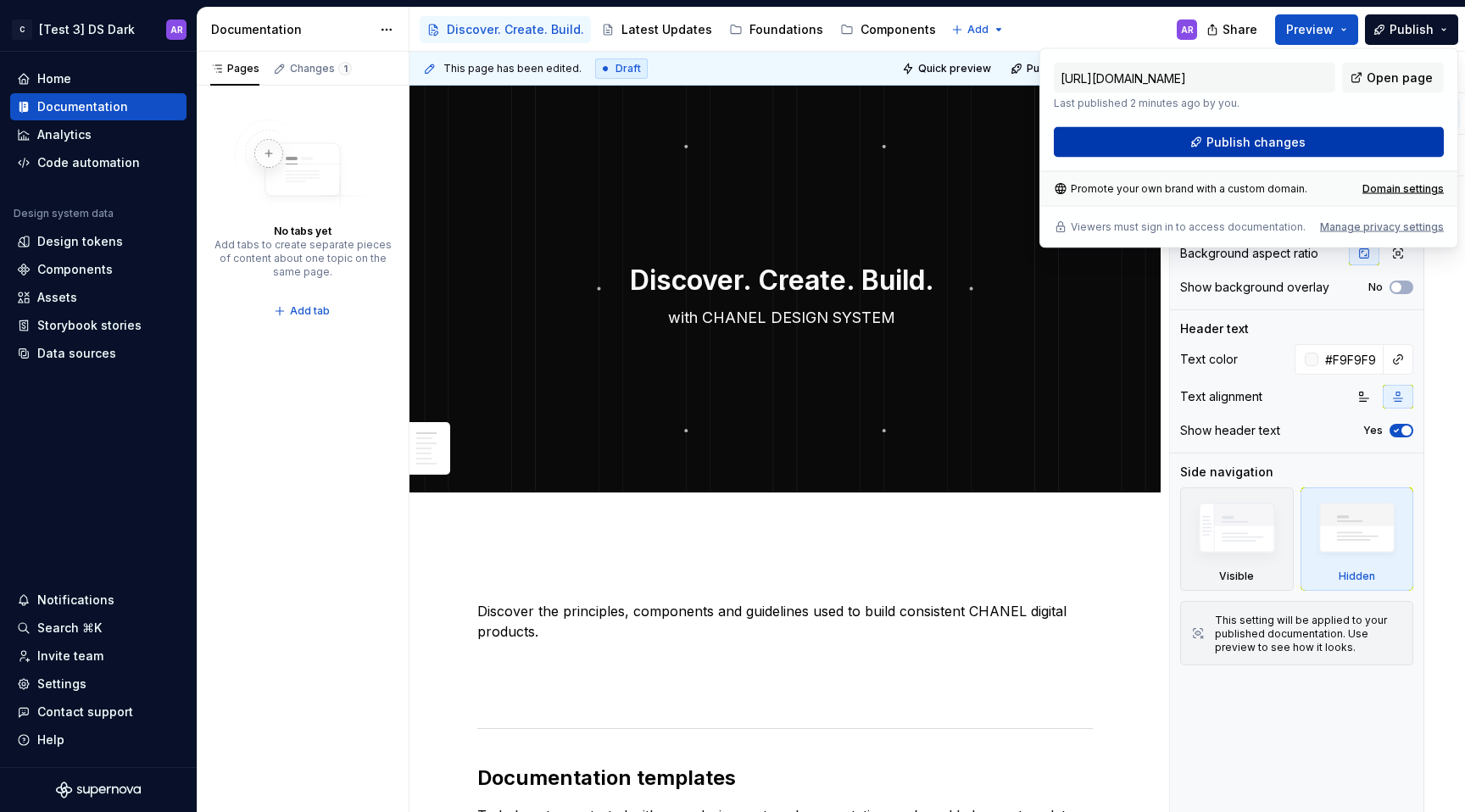 The image size is (1465, 812). What do you see at coordinates (505, 30) in the screenshot?
I see `a: Discover. Create. Build.` at bounding box center [505, 30].